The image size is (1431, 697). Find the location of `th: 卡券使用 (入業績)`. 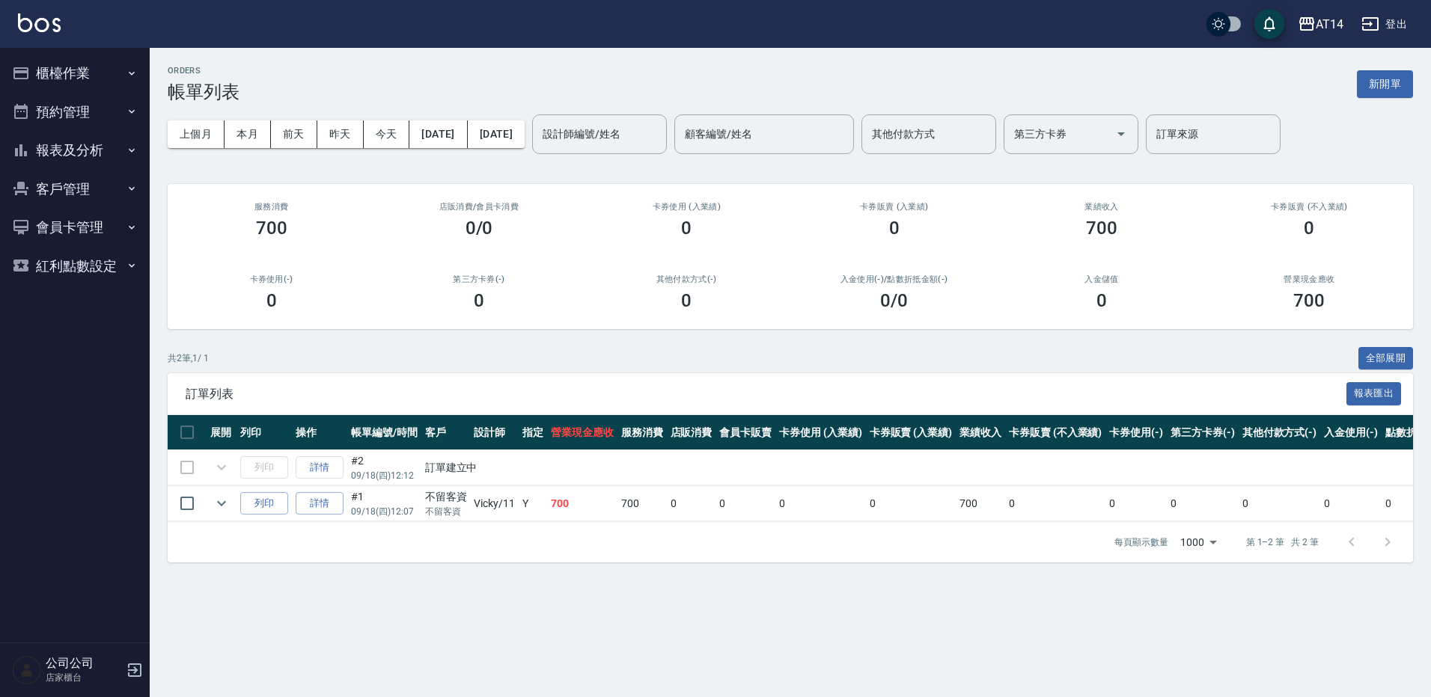

th: 卡券使用 (入業績) is located at coordinates (820, 433).